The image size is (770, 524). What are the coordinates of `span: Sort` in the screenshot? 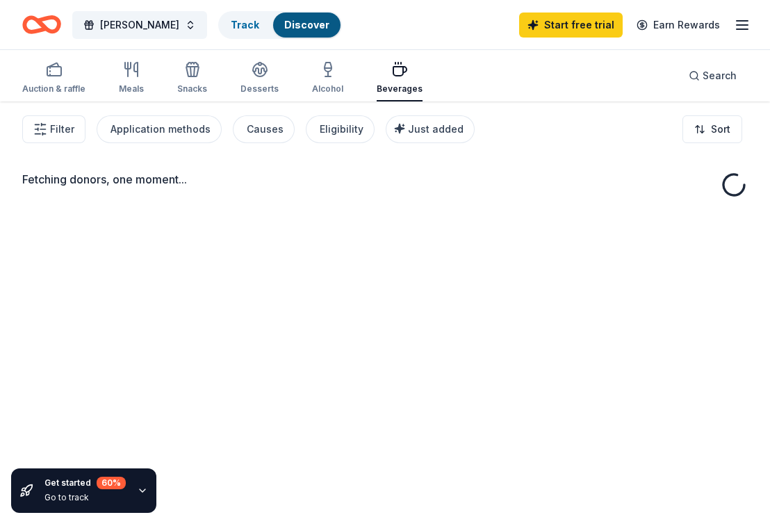 It's located at (720, 129).